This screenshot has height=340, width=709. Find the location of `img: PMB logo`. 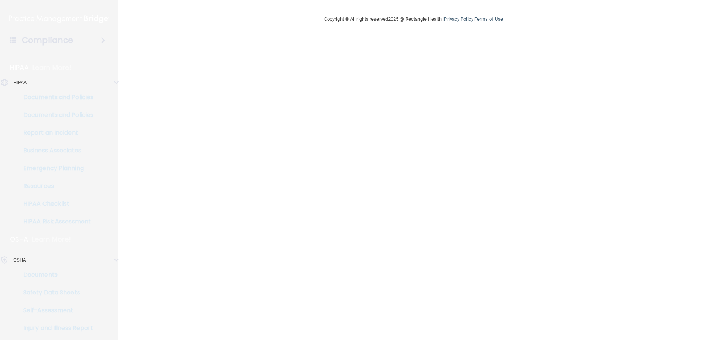

img: PMB logo is located at coordinates (59, 19).